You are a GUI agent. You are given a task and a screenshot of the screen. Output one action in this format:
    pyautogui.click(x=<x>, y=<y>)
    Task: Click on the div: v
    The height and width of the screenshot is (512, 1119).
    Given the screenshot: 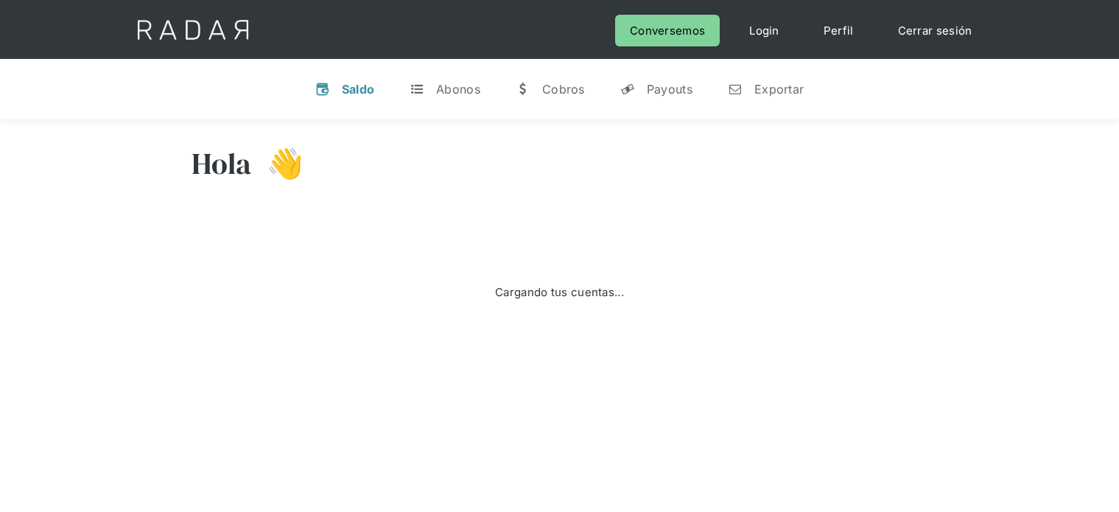 What is the action you would take?
    pyautogui.click(x=323, y=89)
    